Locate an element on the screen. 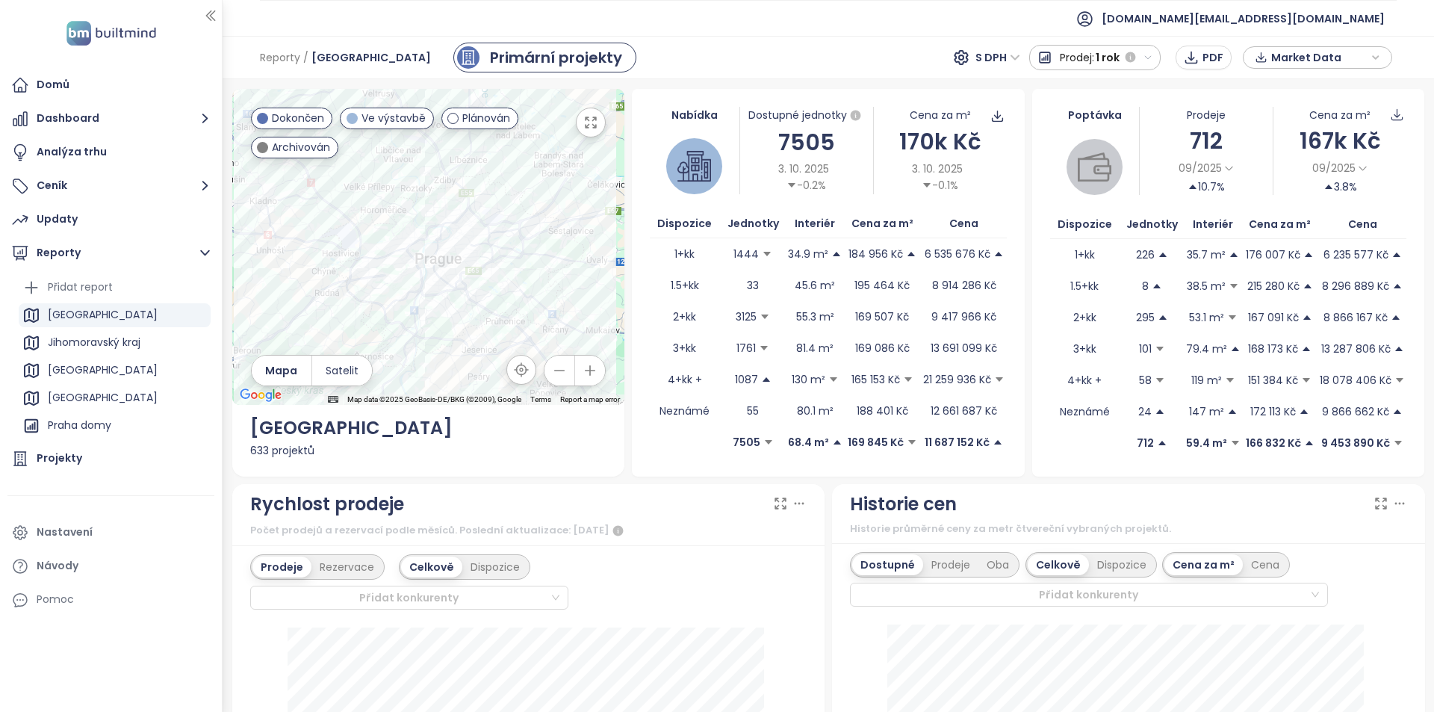 This screenshot has width=1434, height=712. a: Domů is located at coordinates (111, 85).